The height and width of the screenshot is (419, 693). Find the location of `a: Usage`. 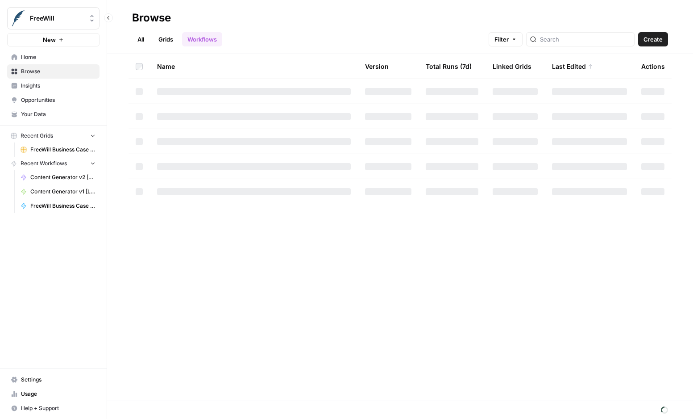

a: Usage is located at coordinates (53, 394).